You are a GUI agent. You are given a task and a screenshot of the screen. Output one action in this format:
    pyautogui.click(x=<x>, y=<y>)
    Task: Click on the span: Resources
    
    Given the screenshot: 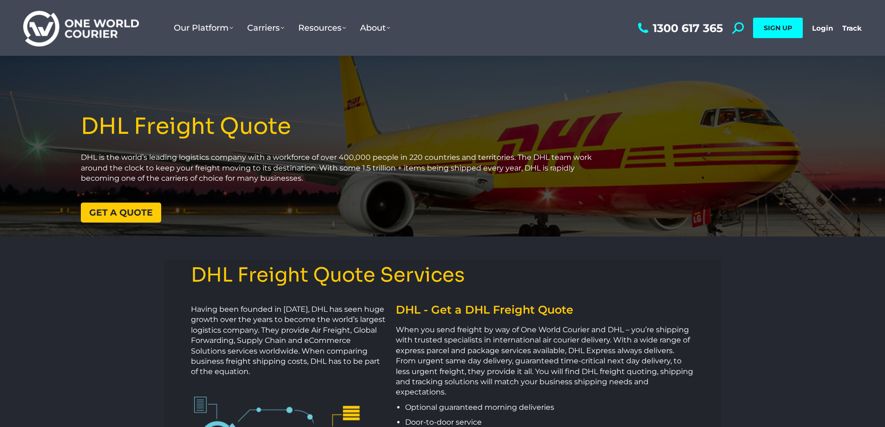 What is the action you would take?
    pyautogui.click(x=322, y=28)
    